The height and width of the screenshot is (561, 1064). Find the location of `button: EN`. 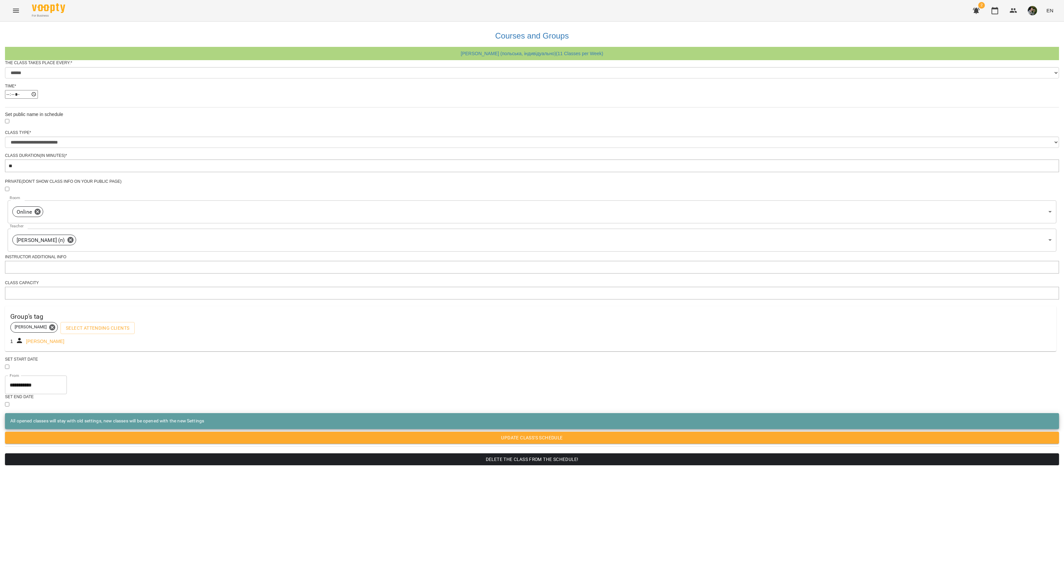

button: EN is located at coordinates (1050, 10).